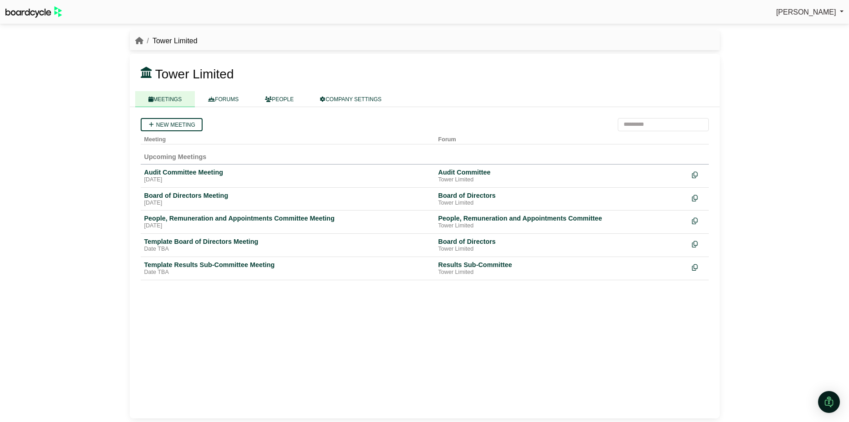  What do you see at coordinates (829, 402) in the screenshot?
I see `div: Open Intercom Messenger` at bounding box center [829, 402].